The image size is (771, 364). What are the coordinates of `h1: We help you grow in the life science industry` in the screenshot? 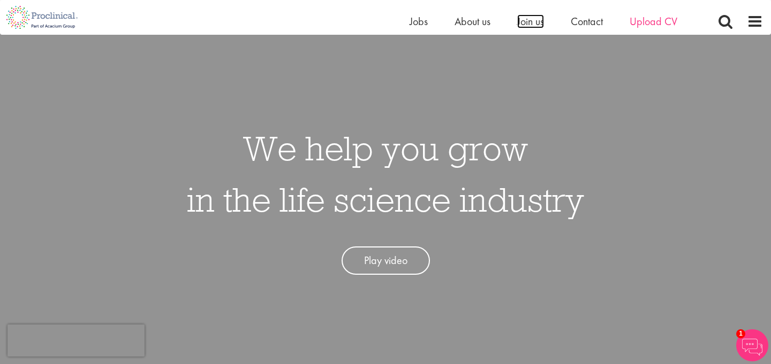 It's located at (385, 174).